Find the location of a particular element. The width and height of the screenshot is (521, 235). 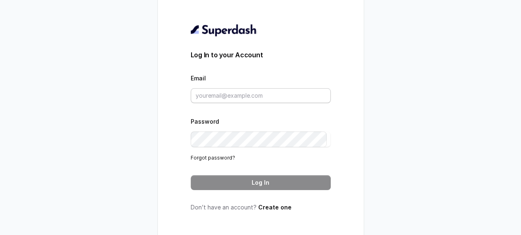

label: Email is located at coordinates (198, 78).